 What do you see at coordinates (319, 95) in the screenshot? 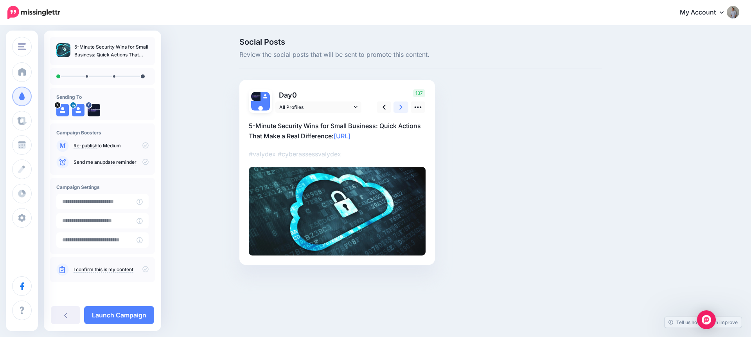
I see `p: Day` at bounding box center [319, 95].